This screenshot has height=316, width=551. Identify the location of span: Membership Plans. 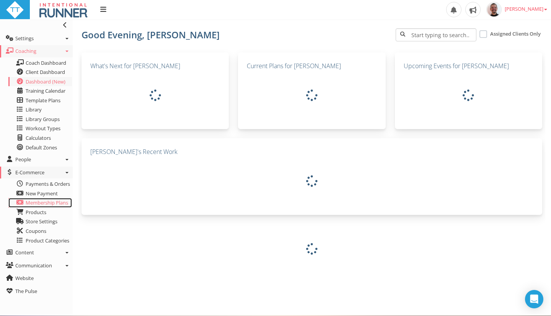
(47, 202).